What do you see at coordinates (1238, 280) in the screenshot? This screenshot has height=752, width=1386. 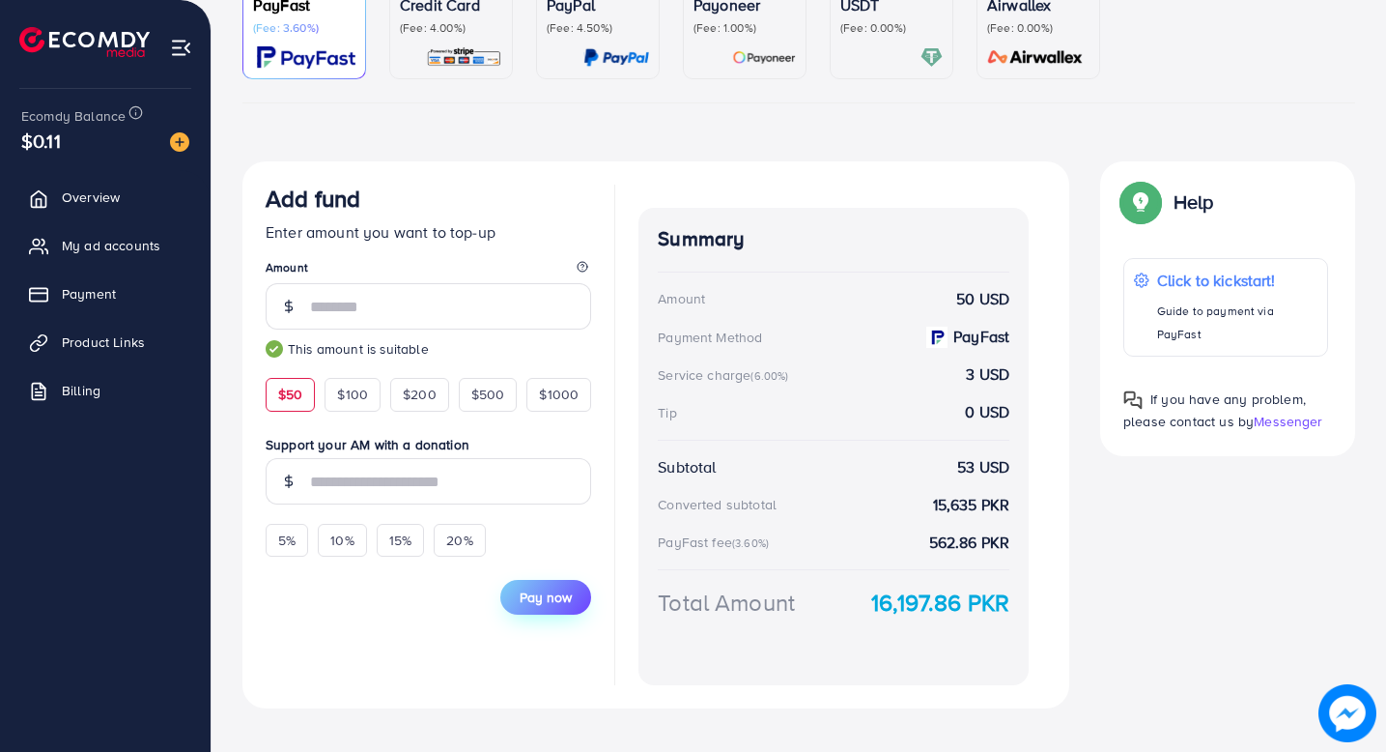 I see `p: Click to kickstart!` at bounding box center [1238, 280].